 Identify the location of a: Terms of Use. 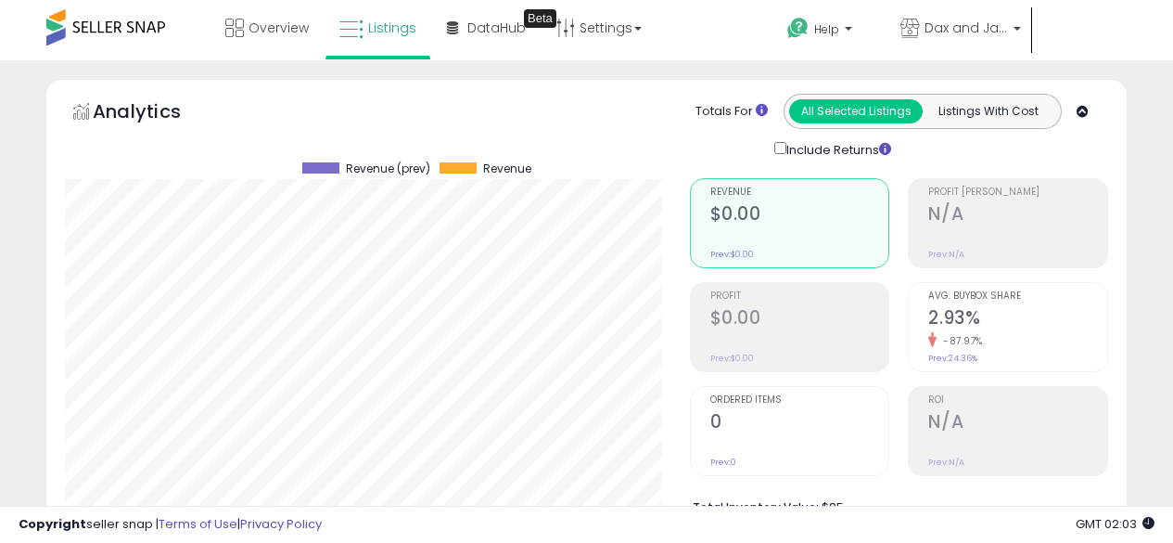
(198, 523).